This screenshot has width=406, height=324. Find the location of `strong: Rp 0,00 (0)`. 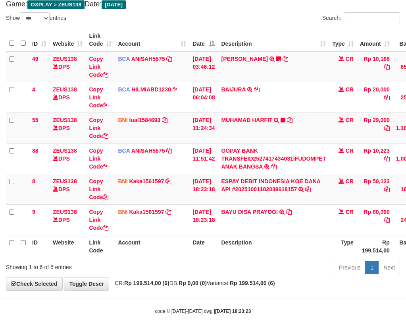

strong: Rp 0,00 (0) is located at coordinates (193, 283).